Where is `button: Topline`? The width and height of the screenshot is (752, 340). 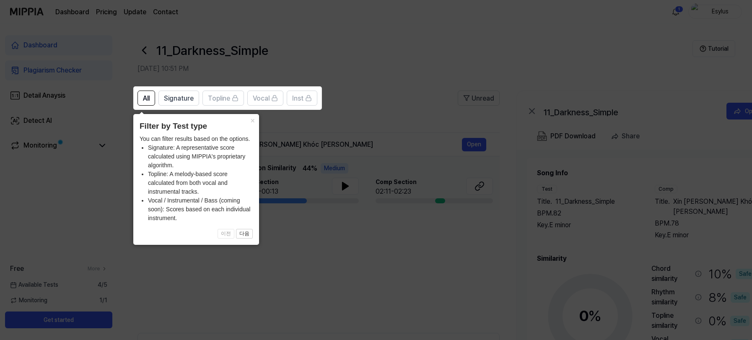 button: Topline is located at coordinates (223, 98).